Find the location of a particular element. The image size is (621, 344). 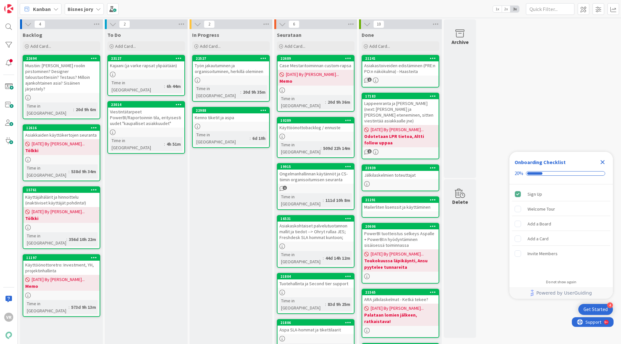

div: Get Started is located at coordinates (595, 310).